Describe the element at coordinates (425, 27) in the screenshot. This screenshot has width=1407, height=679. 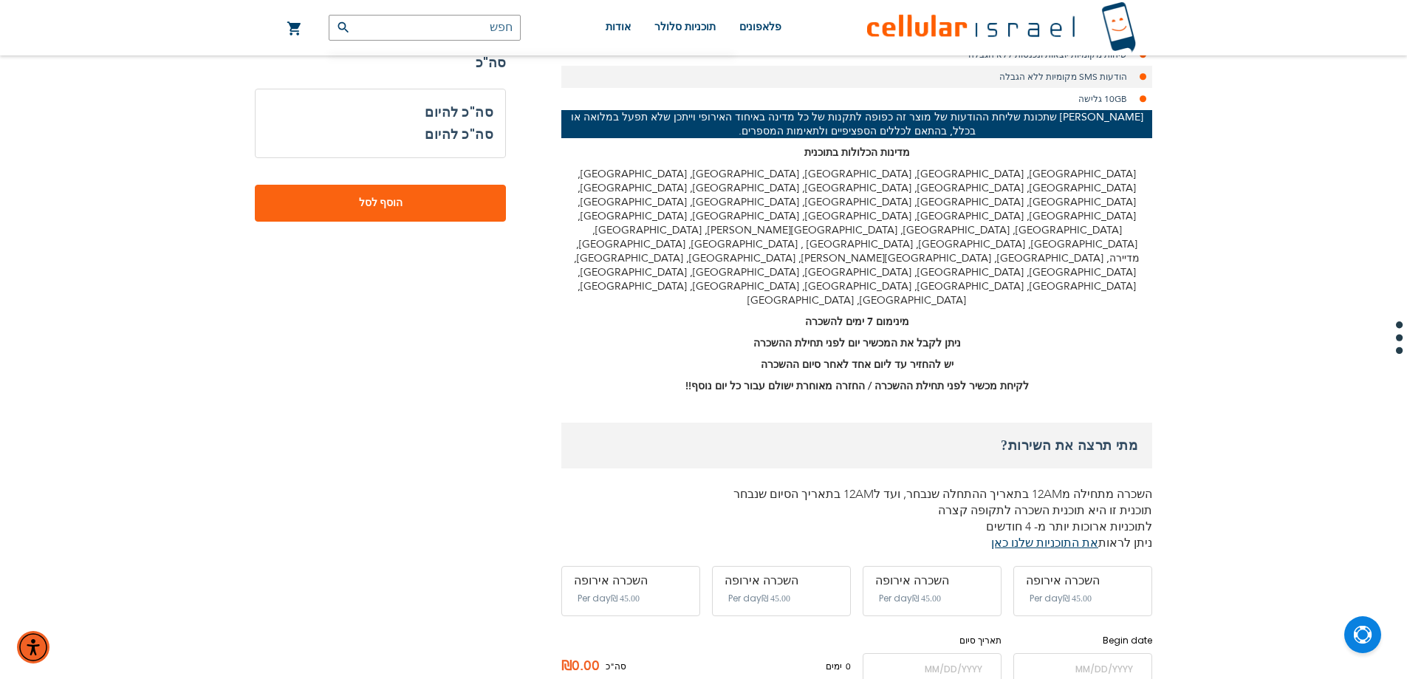
I see `input: חפש` at that location.